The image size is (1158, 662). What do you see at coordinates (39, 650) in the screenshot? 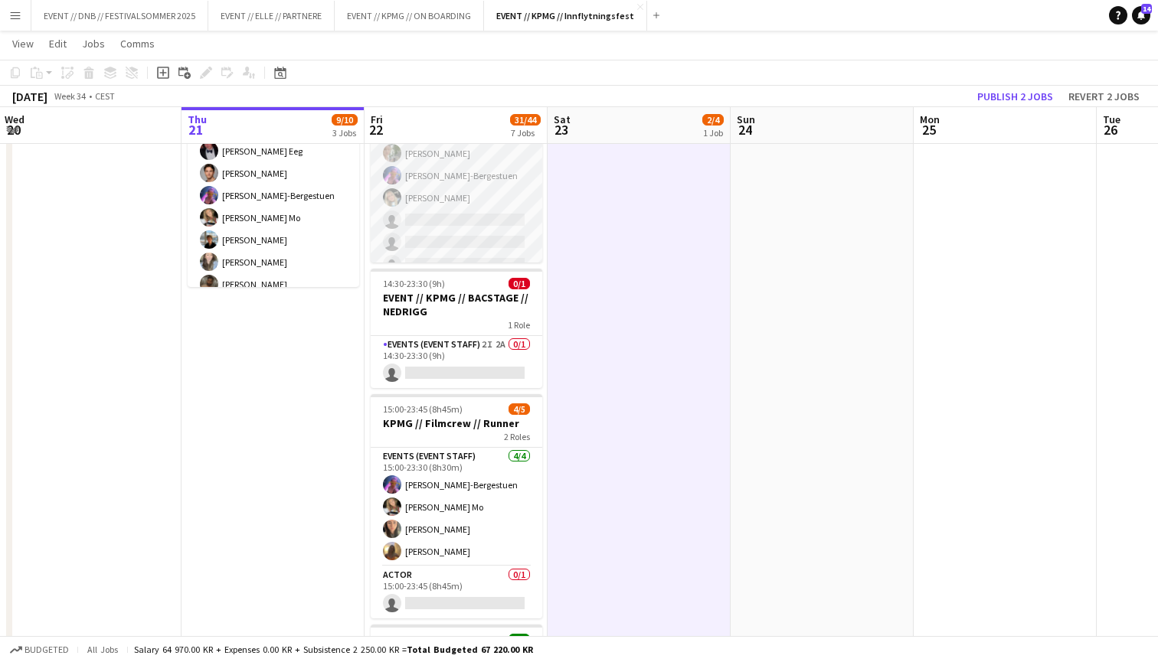
I see `button: Budgeted` at bounding box center [39, 650].